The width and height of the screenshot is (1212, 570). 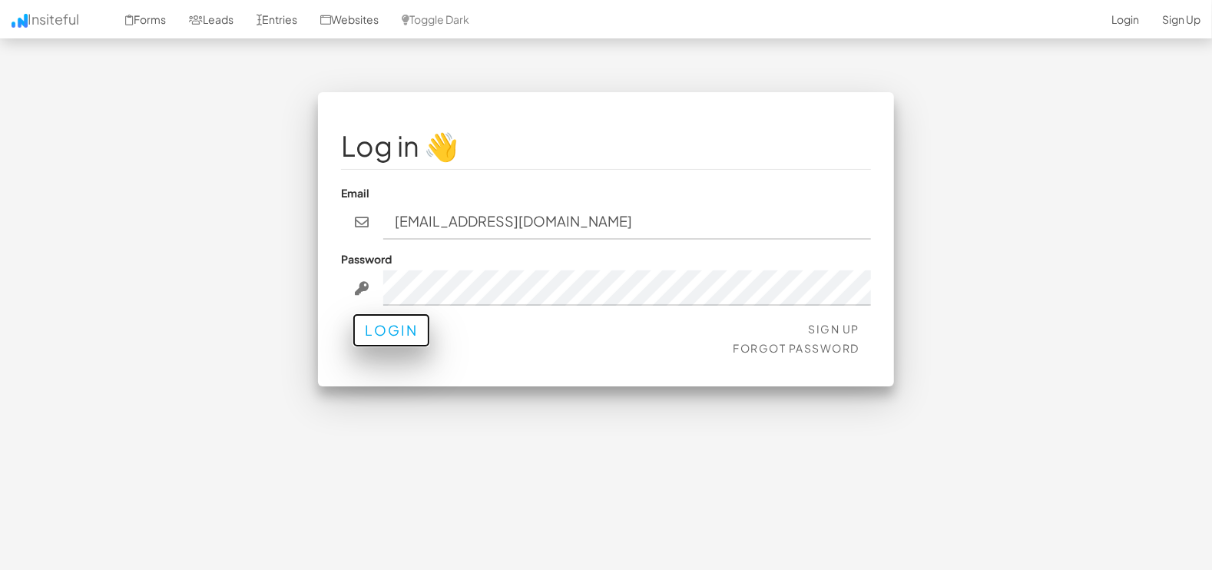 What do you see at coordinates (627, 222) in the screenshot?
I see `input: john@doe.com` at bounding box center [627, 222].